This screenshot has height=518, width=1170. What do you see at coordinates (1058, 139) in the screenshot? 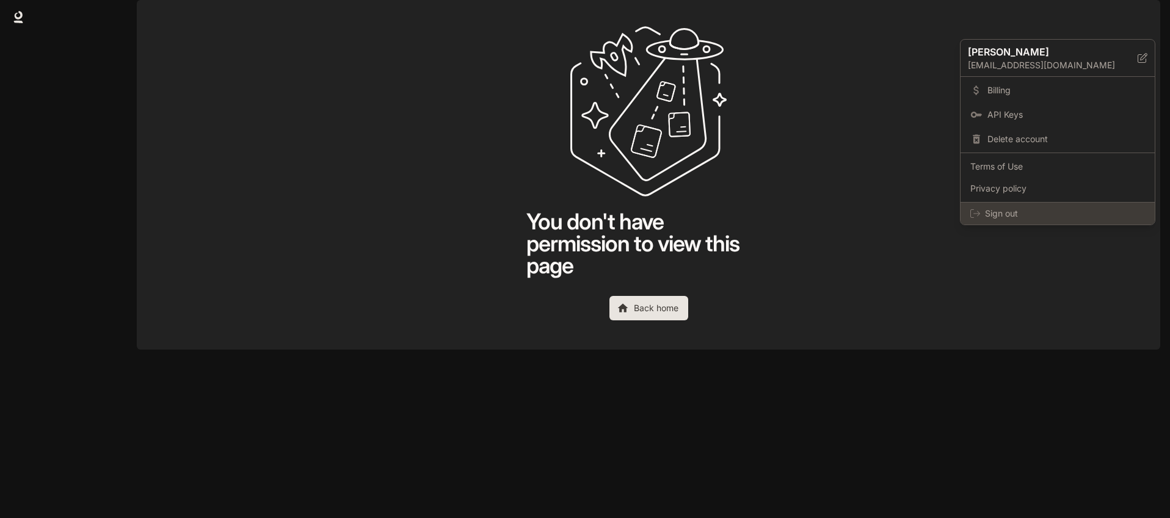
I see `div: Delete account` at bounding box center [1058, 139].